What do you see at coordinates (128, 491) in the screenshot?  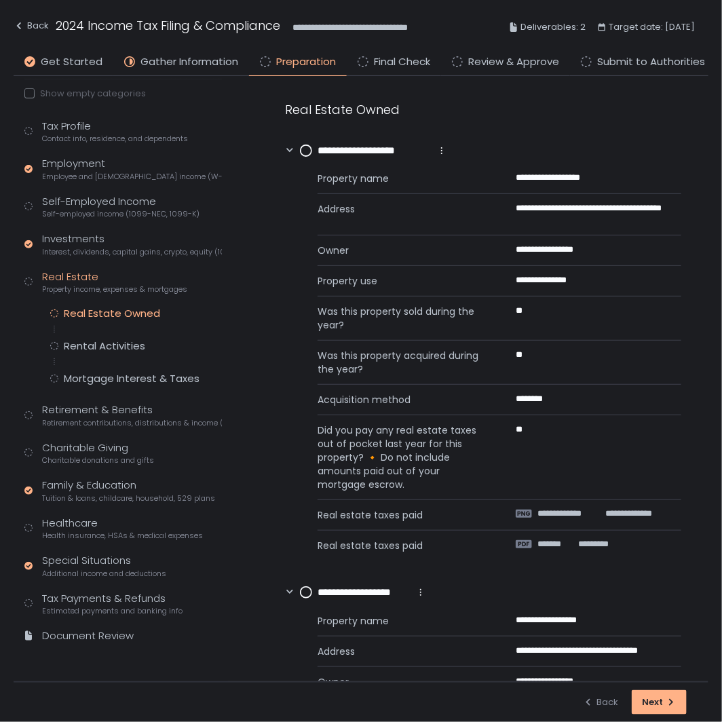 I see `div: Family & Education` at bounding box center [128, 491].